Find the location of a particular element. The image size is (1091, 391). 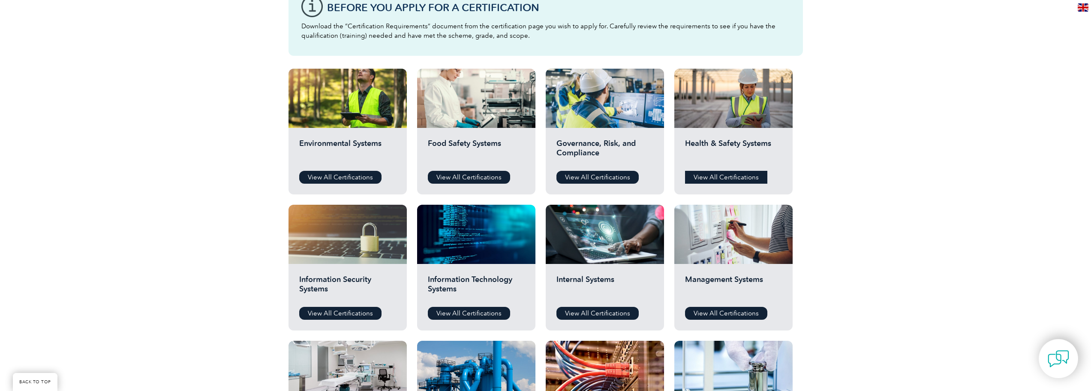

h2: Internal Systems is located at coordinates (605, 287).